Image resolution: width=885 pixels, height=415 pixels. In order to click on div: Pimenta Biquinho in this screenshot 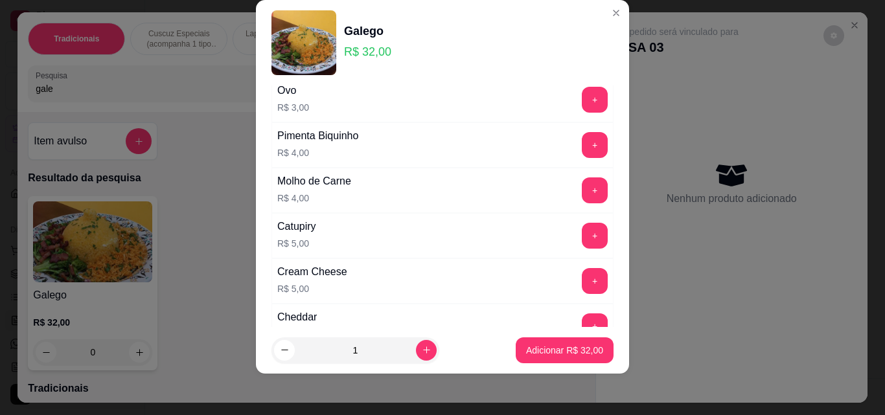, I will do `click(318, 136)`.